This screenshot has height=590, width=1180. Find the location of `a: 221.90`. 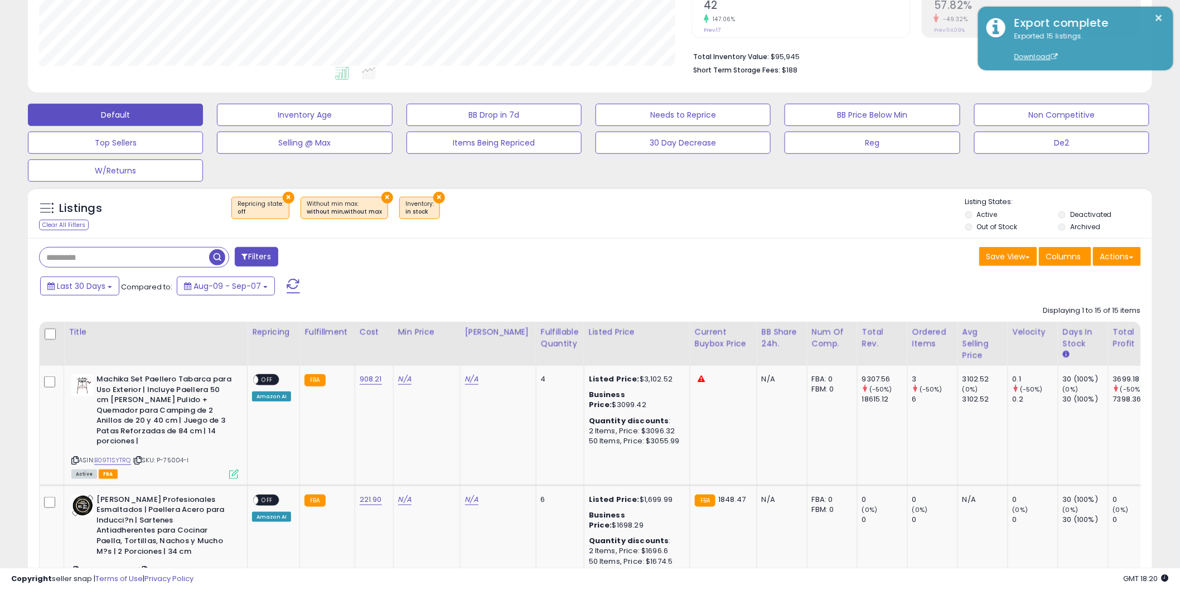

a: 221.90 is located at coordinates (371, 499).